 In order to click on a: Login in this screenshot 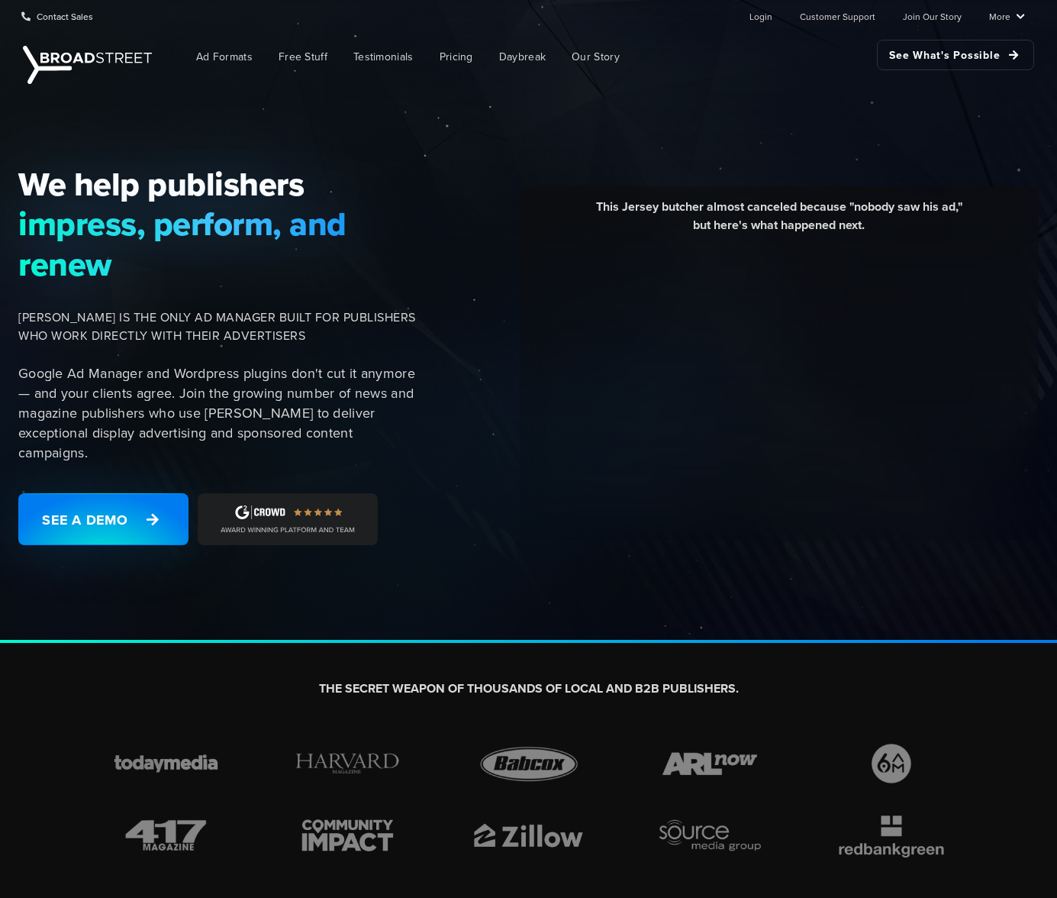, I will do `click(761, 16)`.